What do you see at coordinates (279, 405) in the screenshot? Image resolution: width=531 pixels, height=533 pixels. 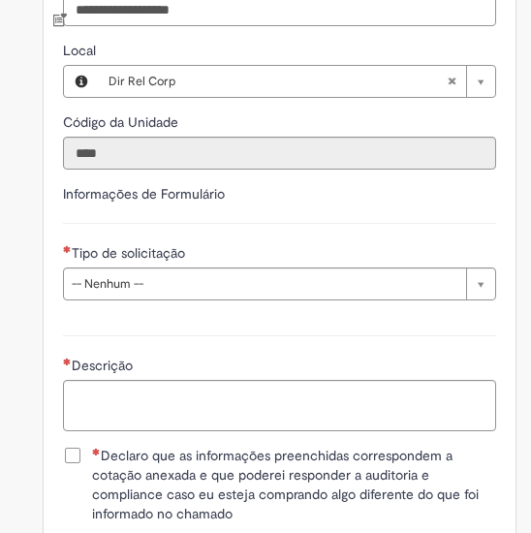 I see `textarea: Descrição` at bounding box center [279, 405].